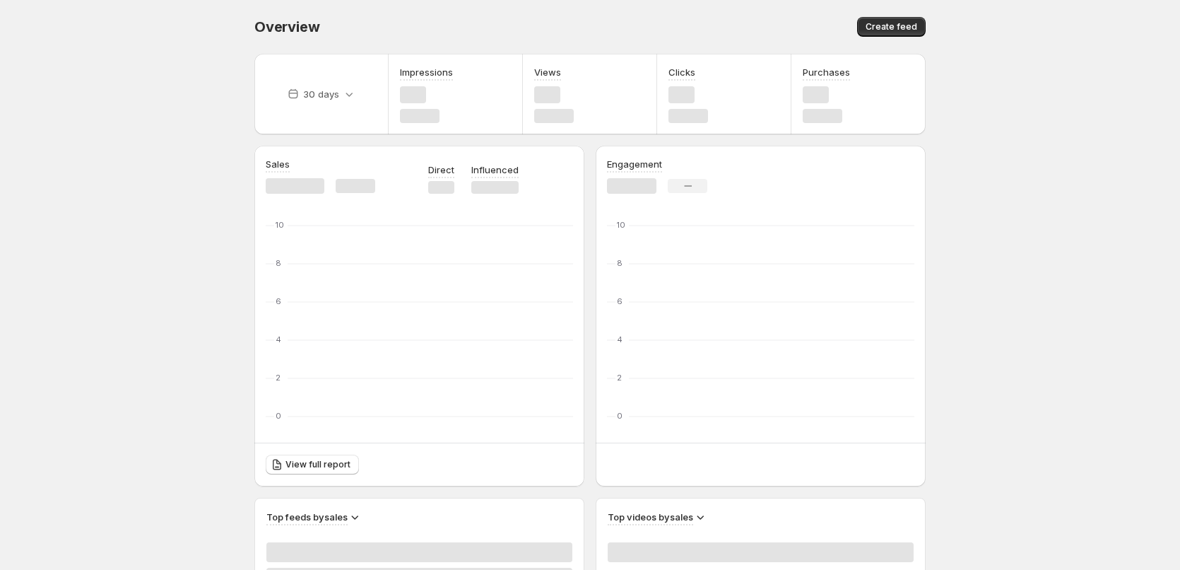  Describe the element at coordinates (312, 464) in the screenshot. I see `a: View full report` at that location.